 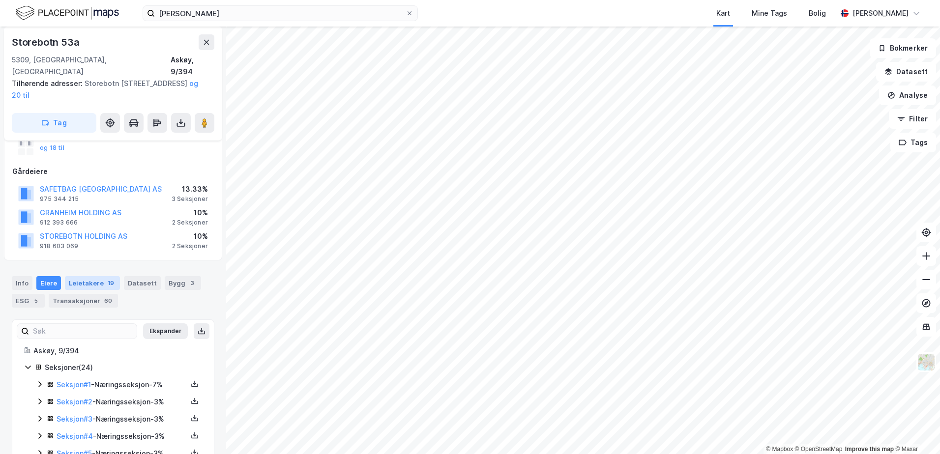 I want to click on img: Z, so click(x=926, y=362).